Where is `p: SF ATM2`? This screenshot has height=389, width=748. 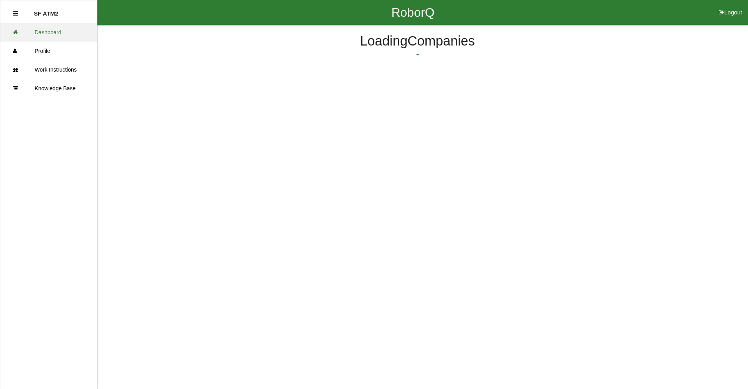
p: SF ATM2 is located at coordinates (46, 11).